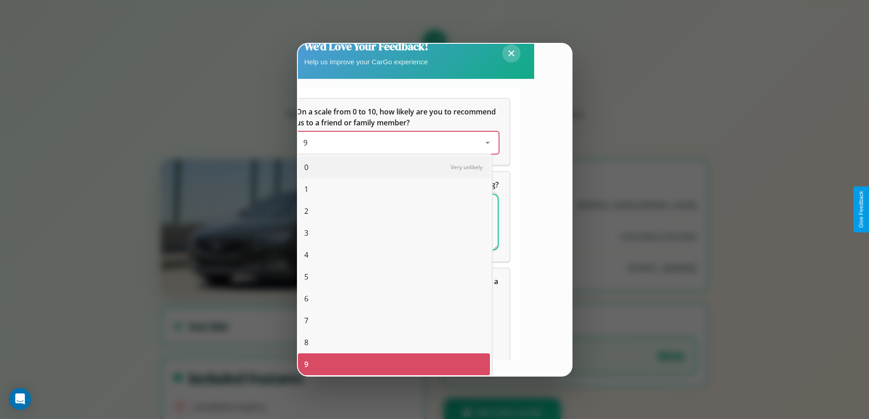 The image size is (869, 419). Describe the element at coordinates (467, 167) in the screenshot. I see `span: Very unlikely` at that location.